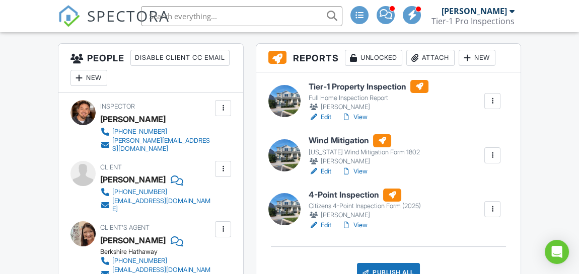 This screenshot has height=274, width=579. Describe the element at coordinates (557, 252) in the screenshot. I see `div: Open Intercom Messenger` at that location.